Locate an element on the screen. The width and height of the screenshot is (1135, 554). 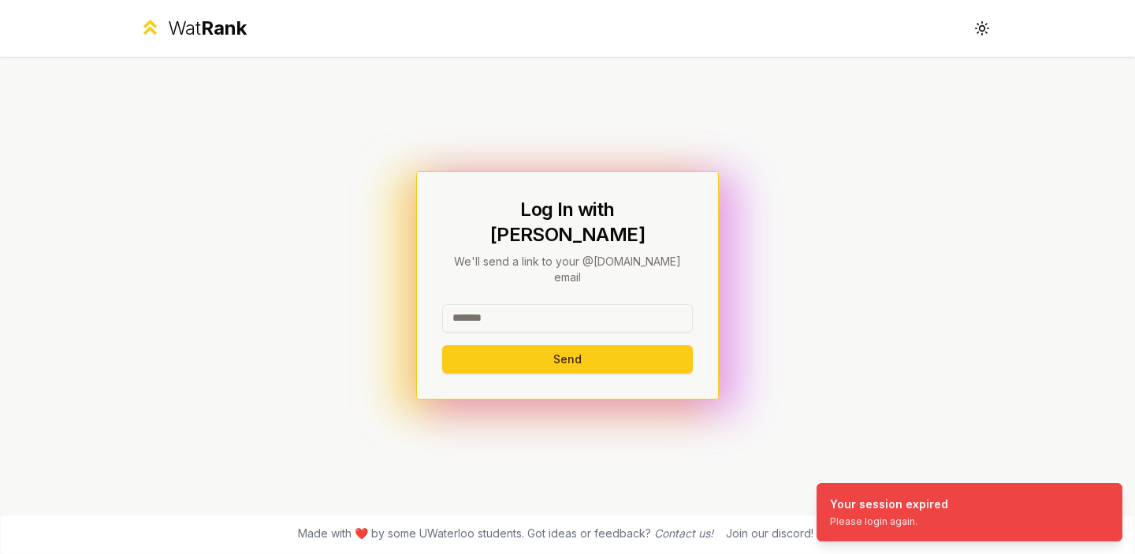
div: Your session expired is located at coordinates (889, 504).